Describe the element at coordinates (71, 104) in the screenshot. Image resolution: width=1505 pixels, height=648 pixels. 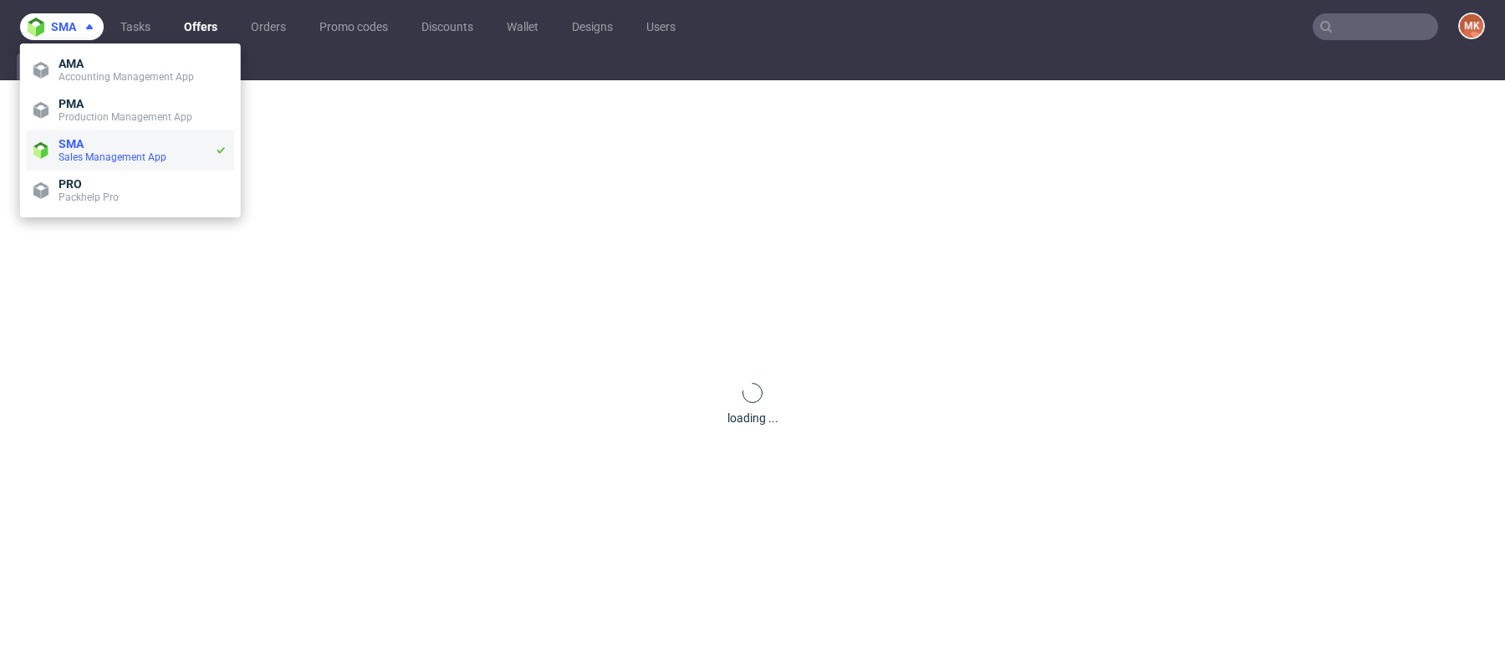
I see `span: PMA` at that location.